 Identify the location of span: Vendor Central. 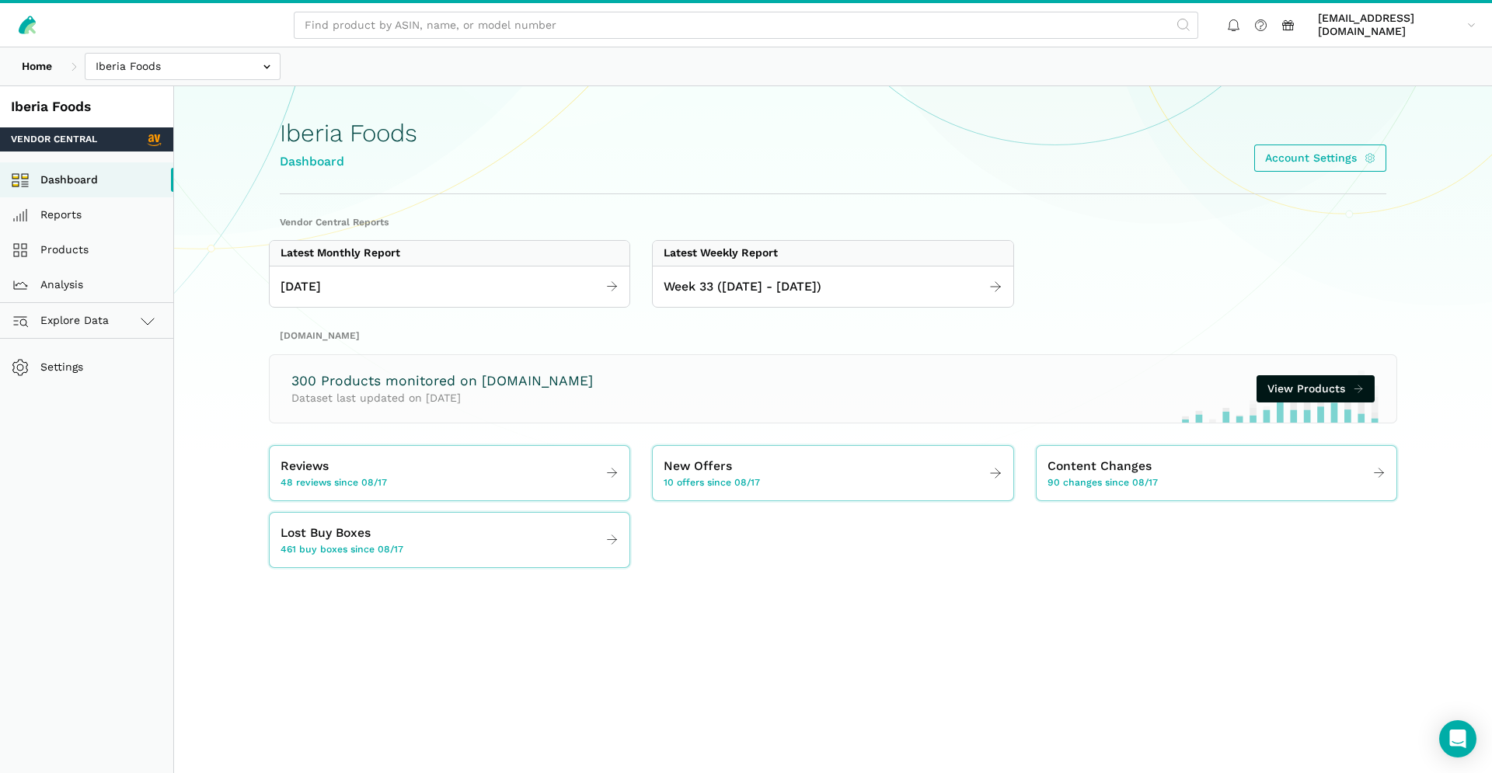
(54, 140).